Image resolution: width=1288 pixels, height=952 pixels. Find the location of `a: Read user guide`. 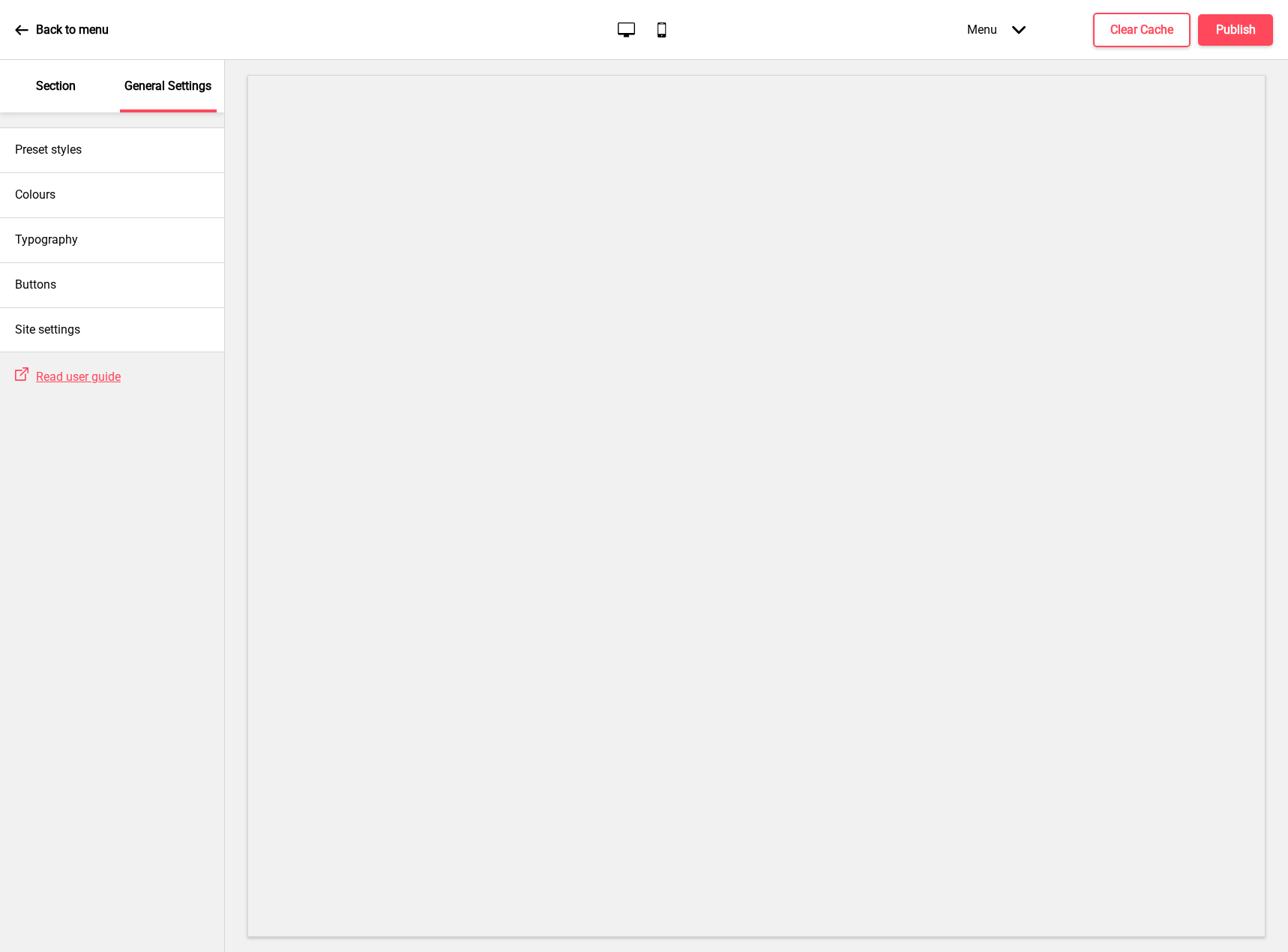

a: Read user guide is located at coordinates (74, 376).